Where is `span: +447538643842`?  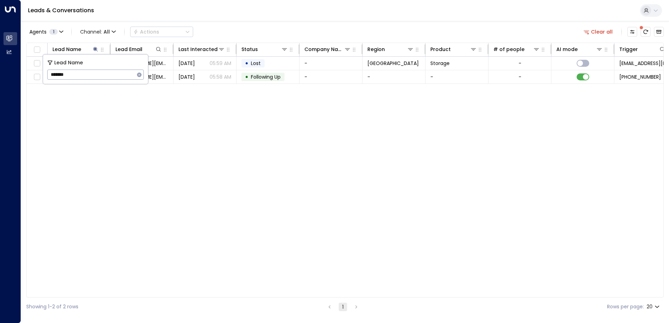 span: +447538643842 is located at coordinates (640, 77).